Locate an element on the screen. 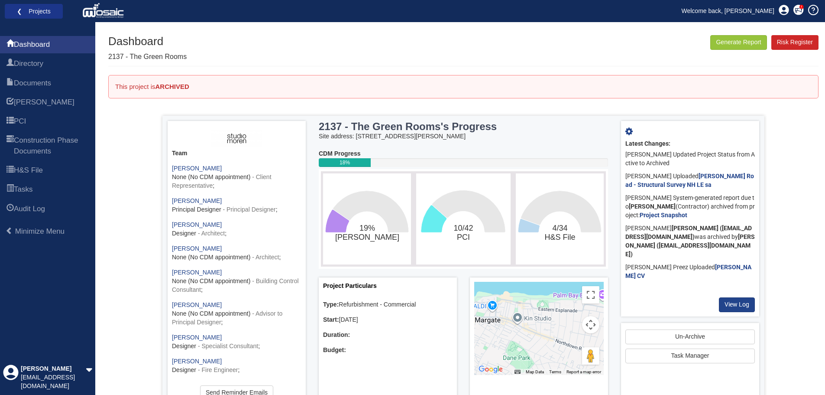  span: Principal Designer is located at coordinates (197, 209).